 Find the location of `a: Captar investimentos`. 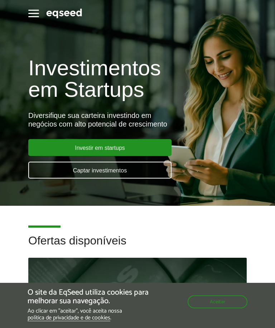

a: Captar investimentos is located at coordinates (100, 170).